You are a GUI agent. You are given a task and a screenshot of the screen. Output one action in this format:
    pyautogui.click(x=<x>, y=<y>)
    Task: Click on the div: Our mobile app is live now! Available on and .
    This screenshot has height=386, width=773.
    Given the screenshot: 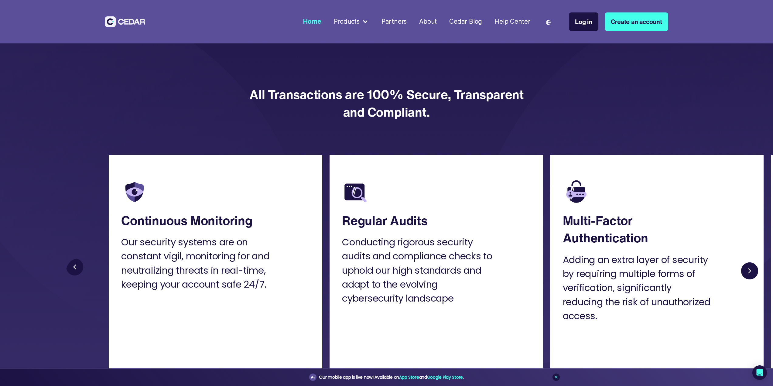 What is the action you would take?
    pyautogui.click(x=391, y=377)
    